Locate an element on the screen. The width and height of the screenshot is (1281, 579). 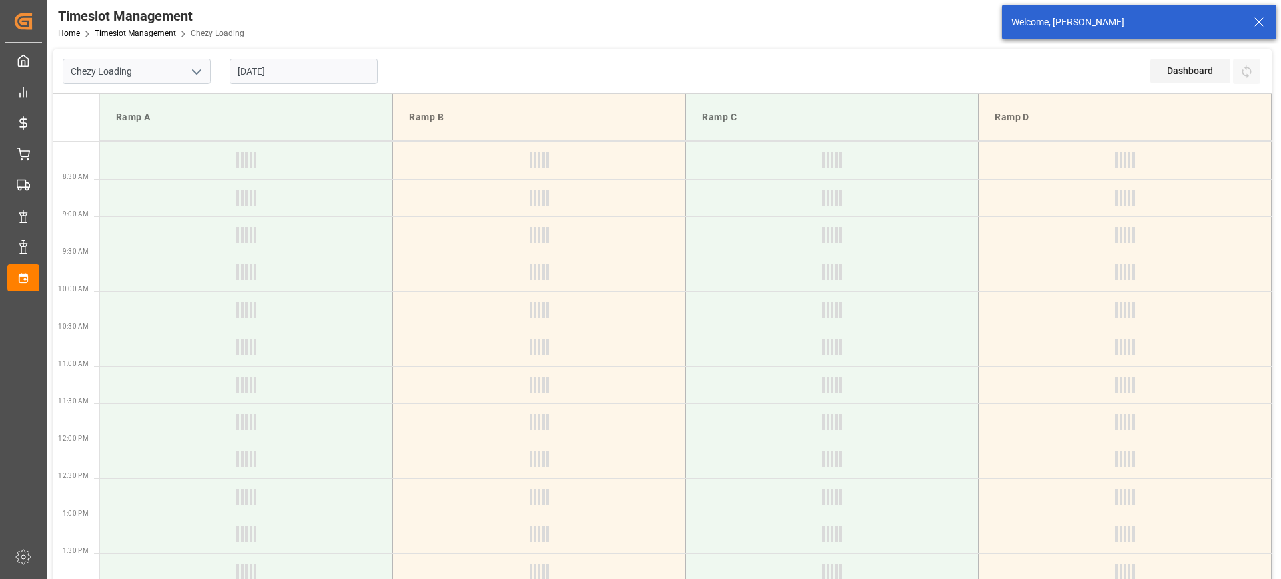
div: Ramp A is located at coordinates (246, 117).